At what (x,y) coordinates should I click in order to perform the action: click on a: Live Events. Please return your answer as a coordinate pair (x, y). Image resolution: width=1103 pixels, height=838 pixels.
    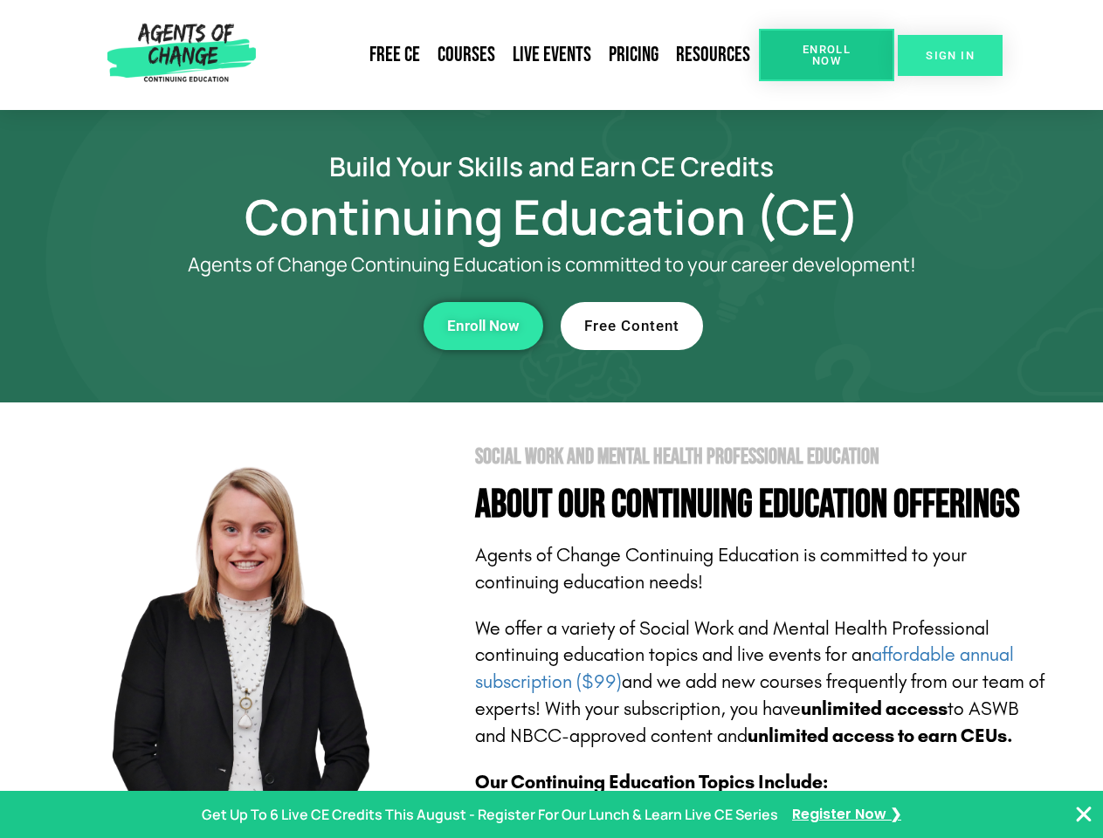
    Looking at the image, I should click on (552, 55).